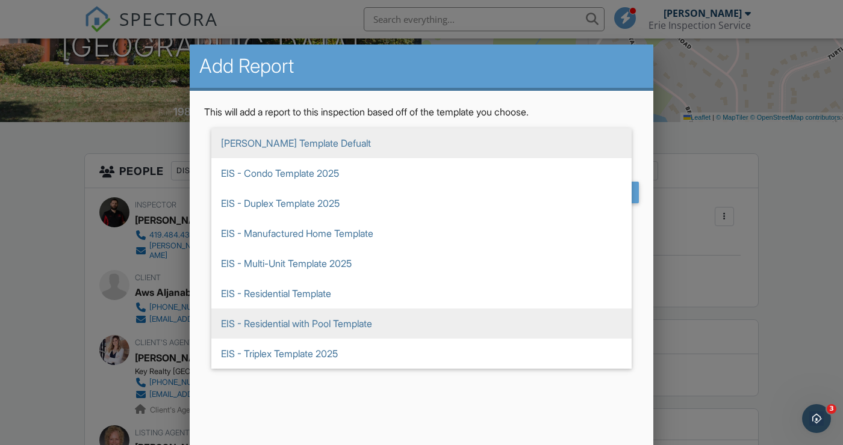 The width and height of the screenshot is (843, 445). What do you see at coordinates (421, 66) in the screenshot?
I see `h2: Add Report` at bounding box center [421, 66].